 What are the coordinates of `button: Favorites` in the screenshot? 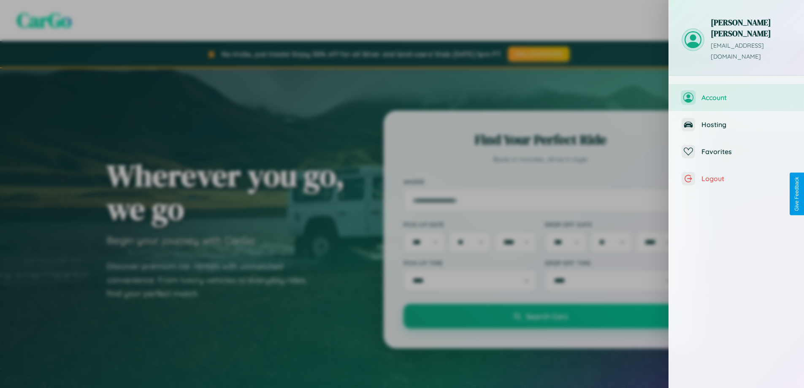 It's located at (737, 152).